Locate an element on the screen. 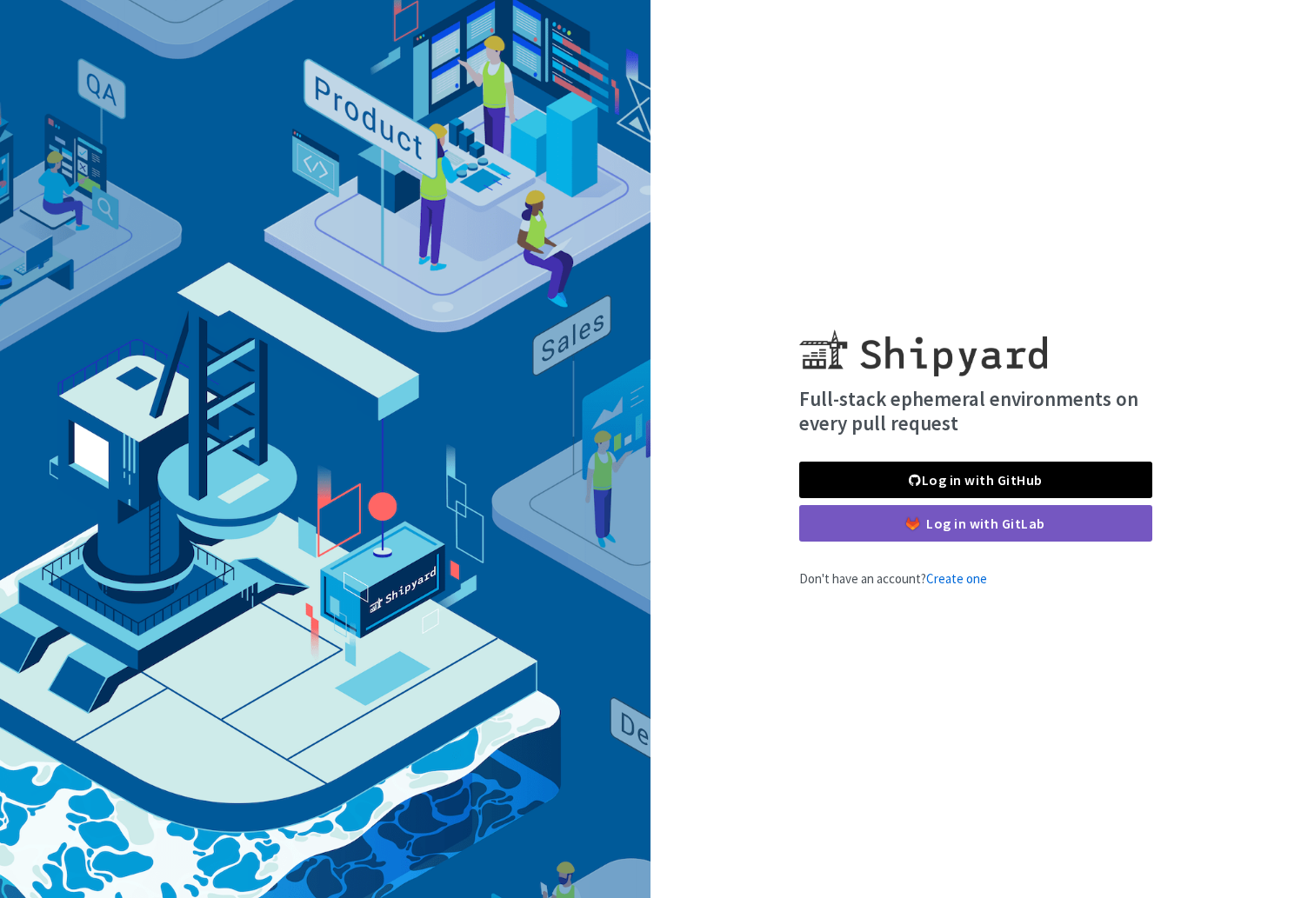 This screenshot has height=898, width=1301. a: Log in with GitLab is located at coordinates (976, 523).